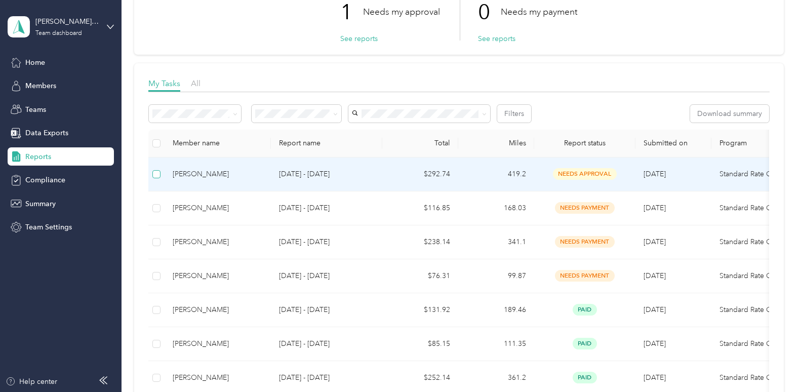  I want to click on span: Report status, so click(584, 143).